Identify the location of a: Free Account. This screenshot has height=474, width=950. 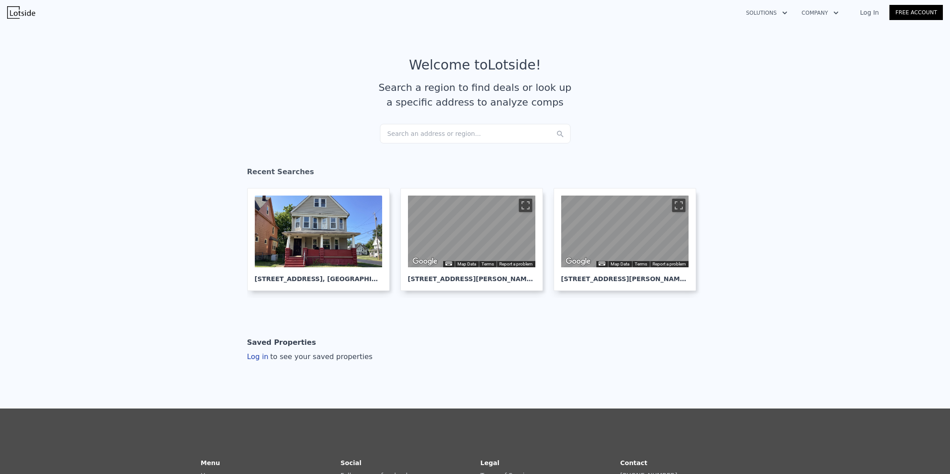
(916, 12).